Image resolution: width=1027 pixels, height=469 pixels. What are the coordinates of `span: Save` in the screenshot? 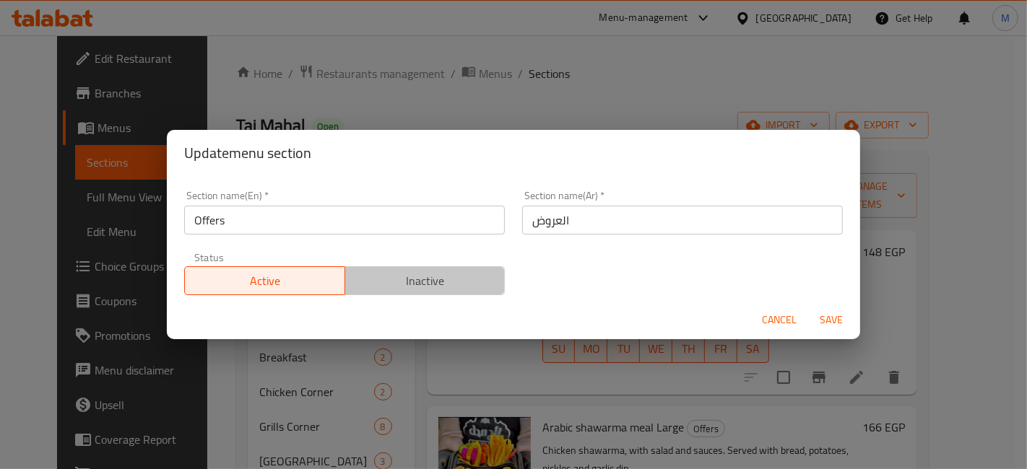 It's located at (831, 320).